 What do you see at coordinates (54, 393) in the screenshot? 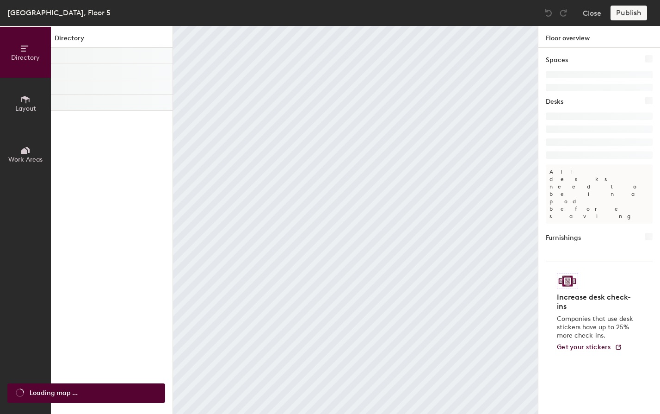
I see `span: Loading map ...` at bounding box center [54, 393].